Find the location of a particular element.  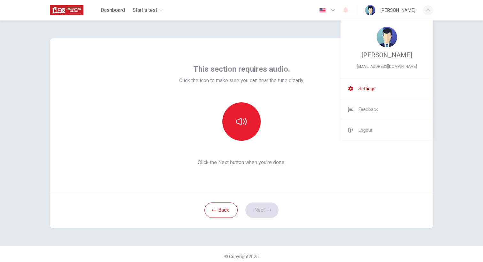

span: Feedback is located at coordinates (368, 109).